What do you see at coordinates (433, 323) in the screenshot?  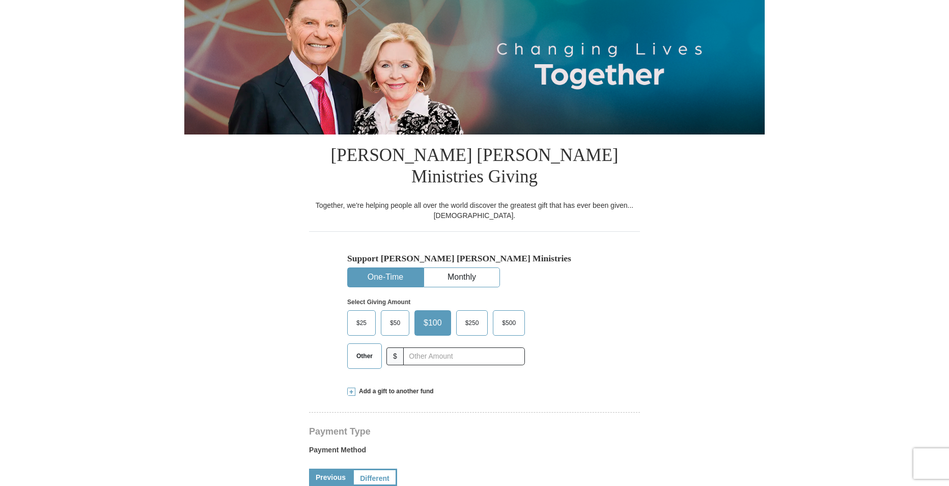 I see `span: $100` at bounding box center [433, 323].